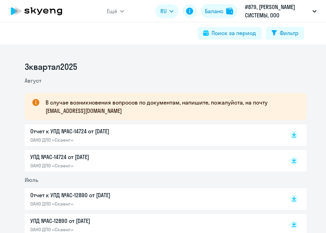 This screenshot has height=233, width=326. Describe the element at coordinates (163, 11) in the screenshot. I see `span: RU` at that location.